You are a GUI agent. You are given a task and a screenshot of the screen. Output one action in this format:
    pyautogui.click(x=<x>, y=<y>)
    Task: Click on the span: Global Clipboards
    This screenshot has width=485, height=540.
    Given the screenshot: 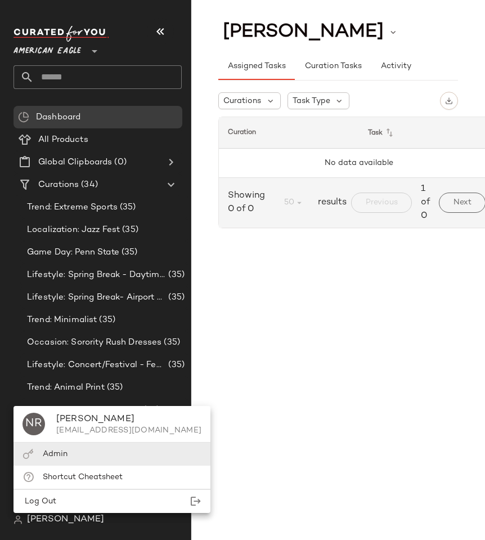 What is the action you would take?
    pyautogui.click(x=75, y=162)
    